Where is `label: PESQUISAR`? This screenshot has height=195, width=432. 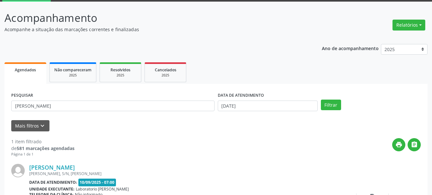
label: PESQUISAR is located at coordinates (22, 95).